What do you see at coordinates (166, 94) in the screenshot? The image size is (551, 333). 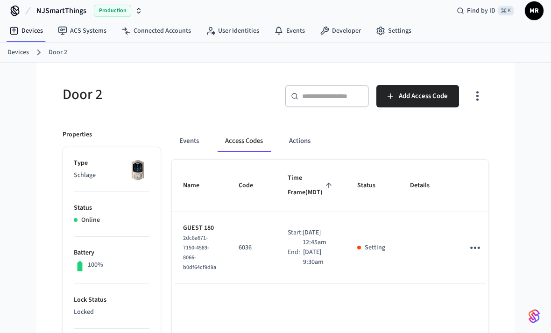 I see `h5: Door 2` at bounding box center [166, 94].